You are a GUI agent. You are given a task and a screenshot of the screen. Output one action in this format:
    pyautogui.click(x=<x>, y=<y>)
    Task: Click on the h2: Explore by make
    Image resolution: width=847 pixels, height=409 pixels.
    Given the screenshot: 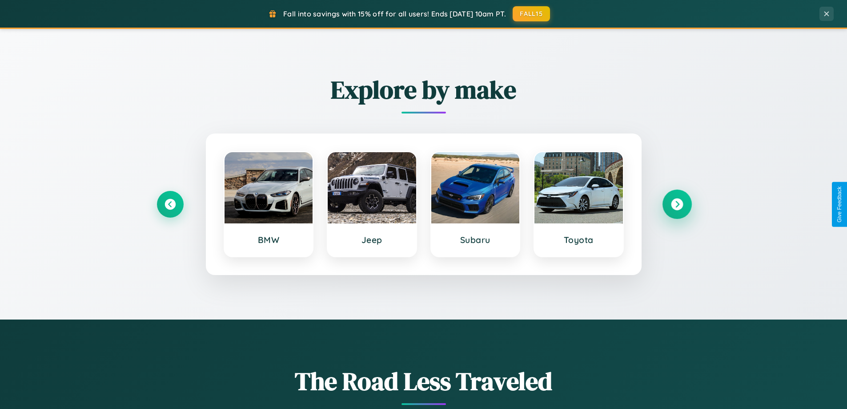 What is the action you would take?
    pyautogui.click(x=424, y=89)
    